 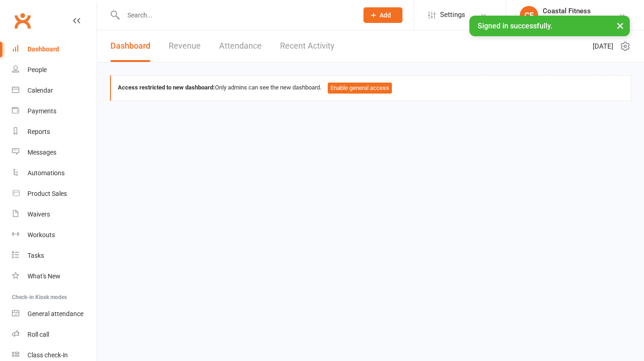 I want to click on a: Roll call, so click(x=54, y=334).